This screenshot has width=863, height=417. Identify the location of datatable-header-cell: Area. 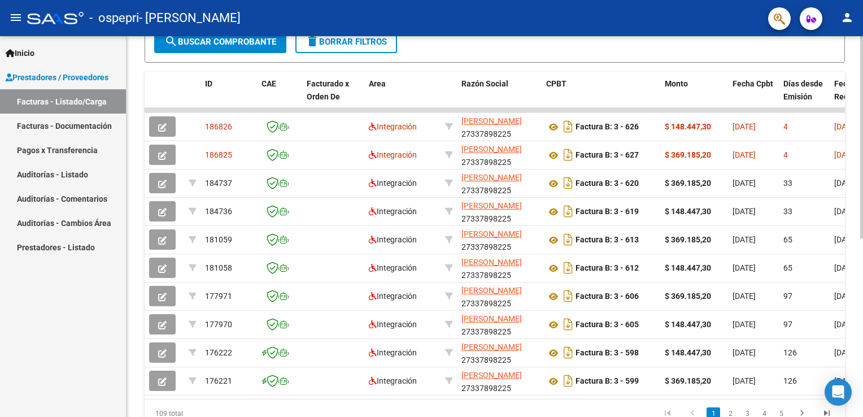
(402, 97).